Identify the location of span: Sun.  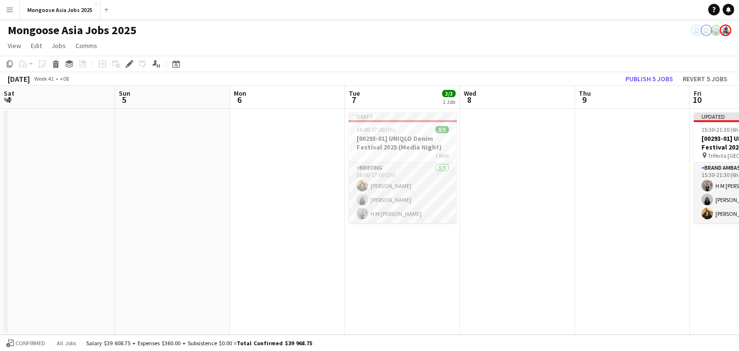
(125, 93).